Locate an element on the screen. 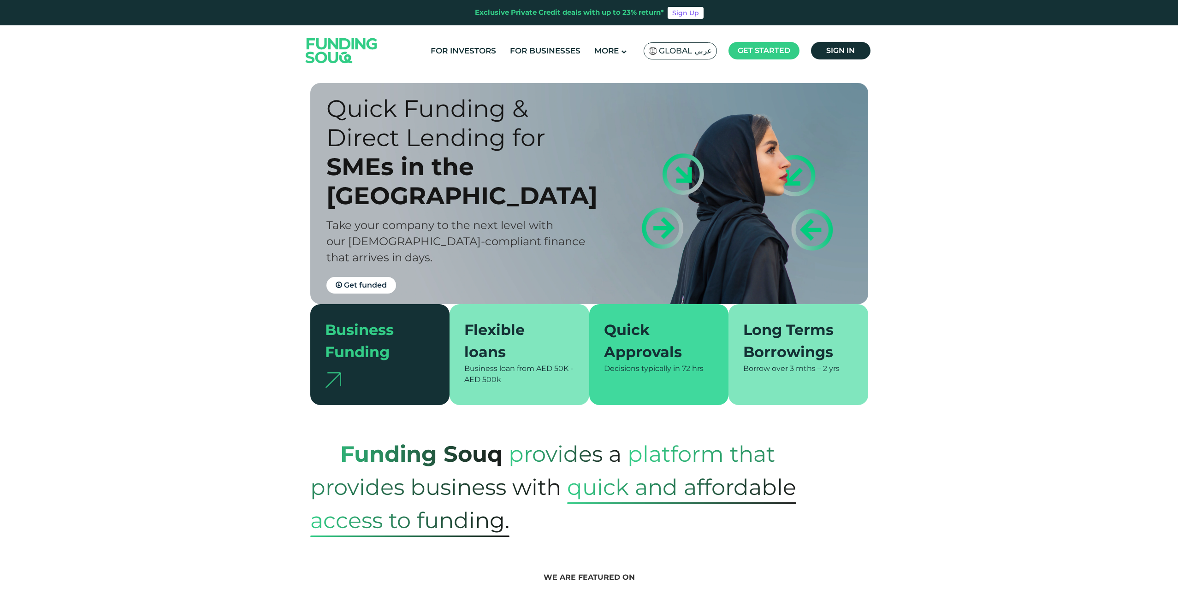 This screenshot has height=612, width=1178. span: platform that provides business with is located at coordinates (543, 471).